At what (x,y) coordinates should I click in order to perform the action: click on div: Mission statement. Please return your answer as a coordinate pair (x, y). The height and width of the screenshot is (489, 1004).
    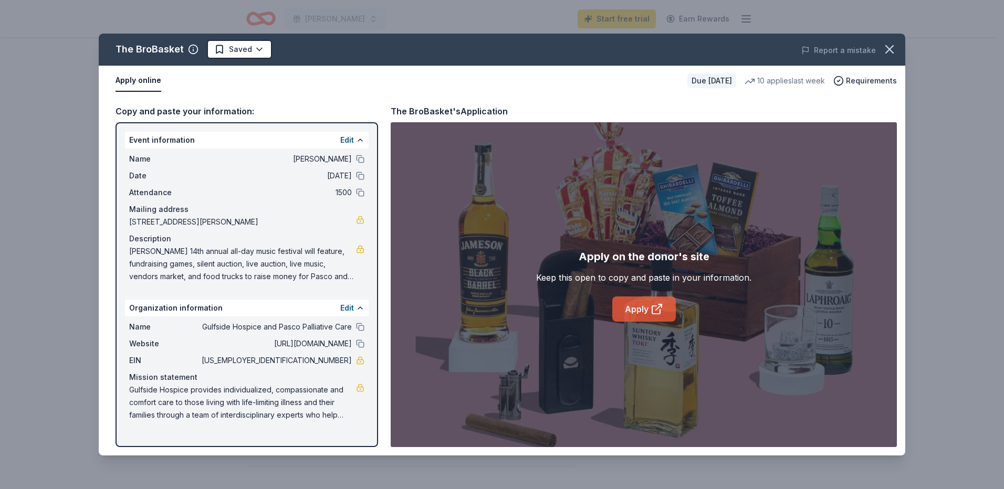
    Looking at the image, I should click on (247, 378).